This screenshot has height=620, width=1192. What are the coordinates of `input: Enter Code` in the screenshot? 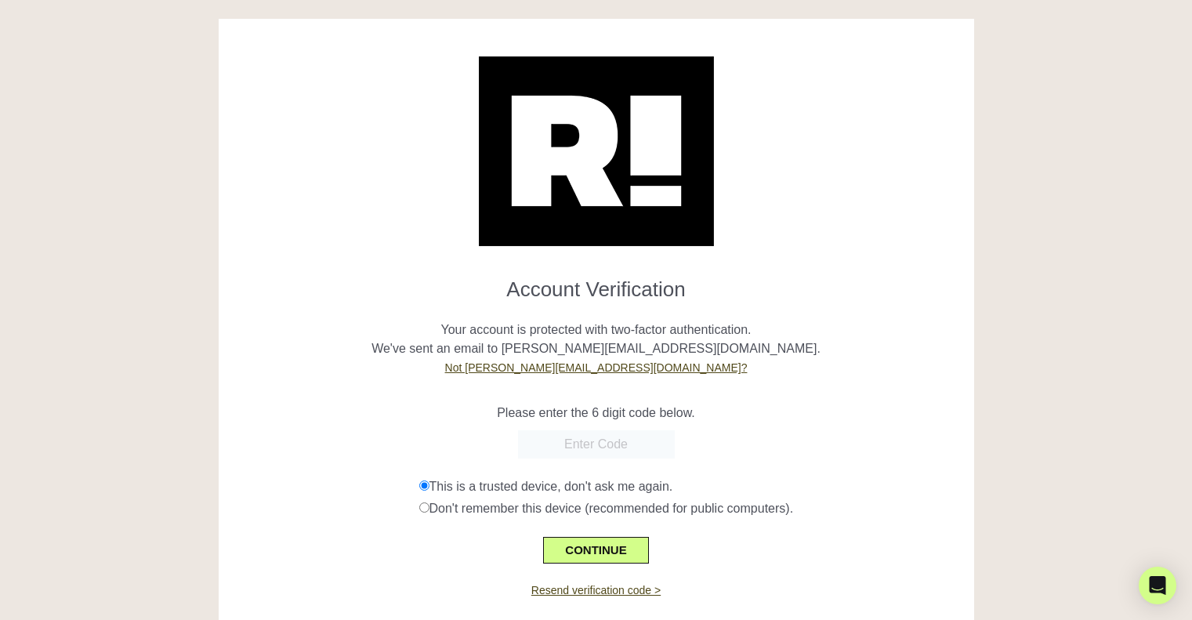 It's located at (597, 445).